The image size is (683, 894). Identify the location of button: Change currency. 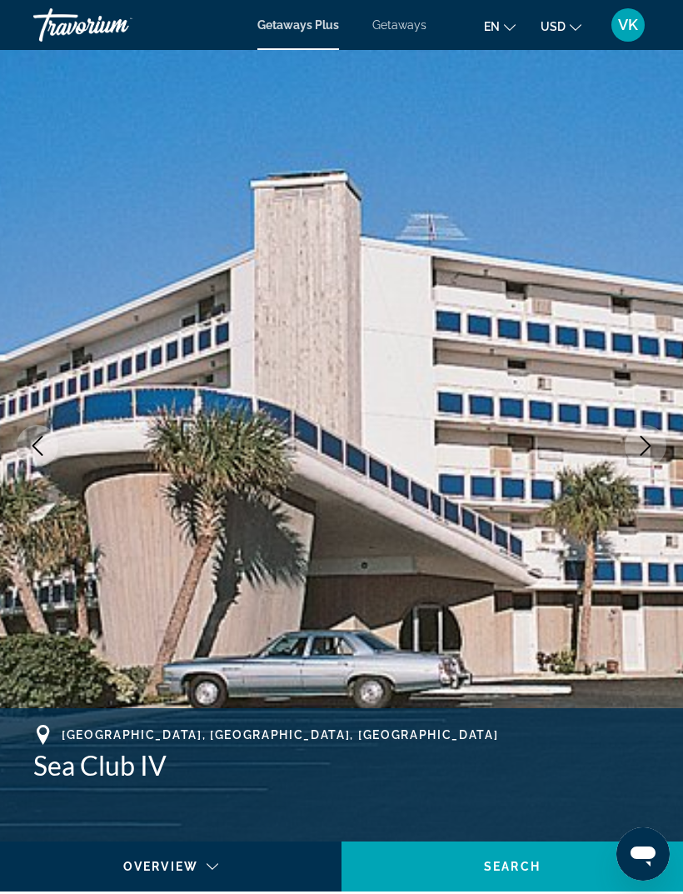
(561, 26).